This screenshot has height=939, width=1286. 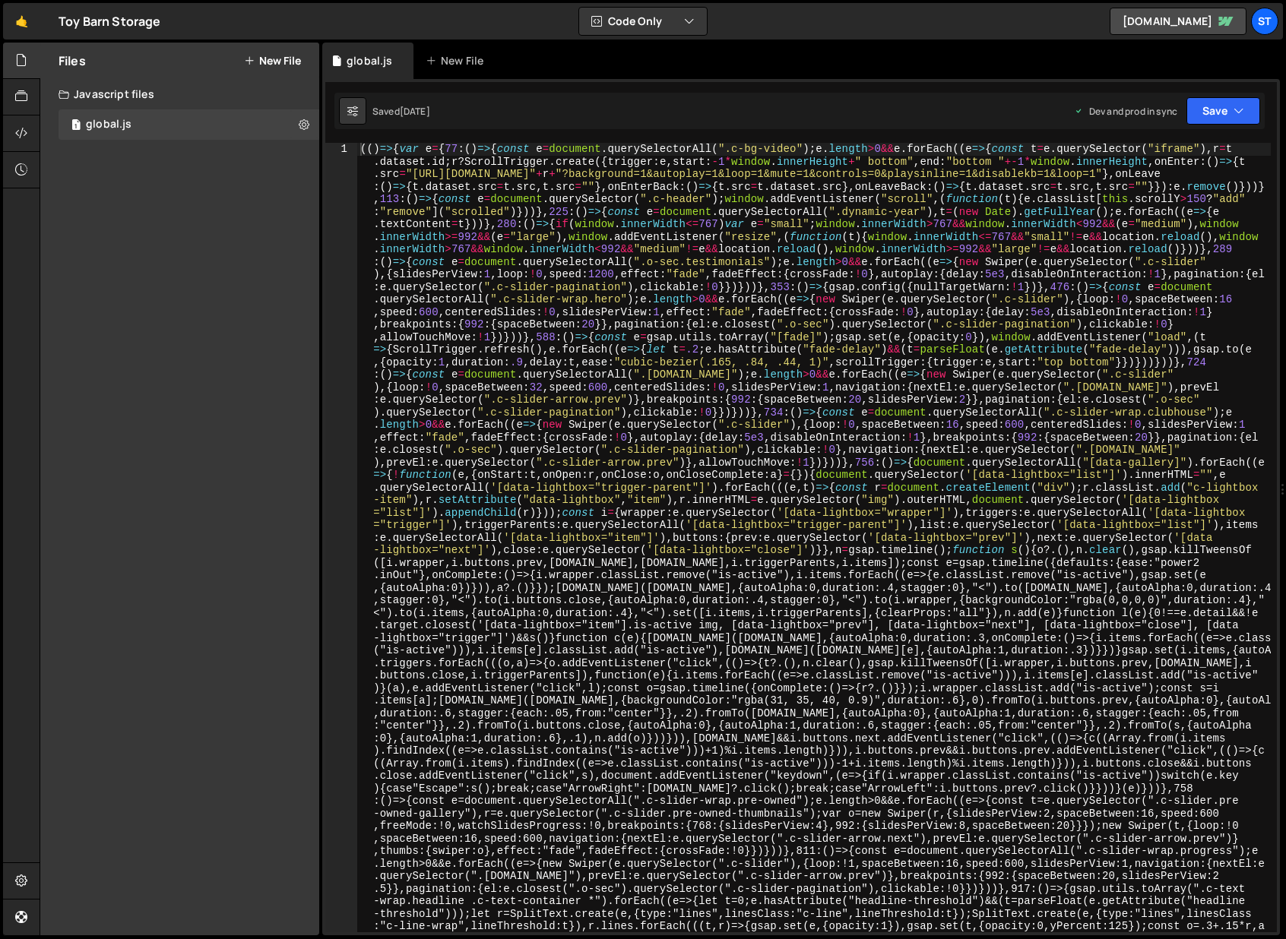 What do you see at coordinates (643, 21) in the screenshot?
I see `button: Code Only` at bounding box center [643, 21].